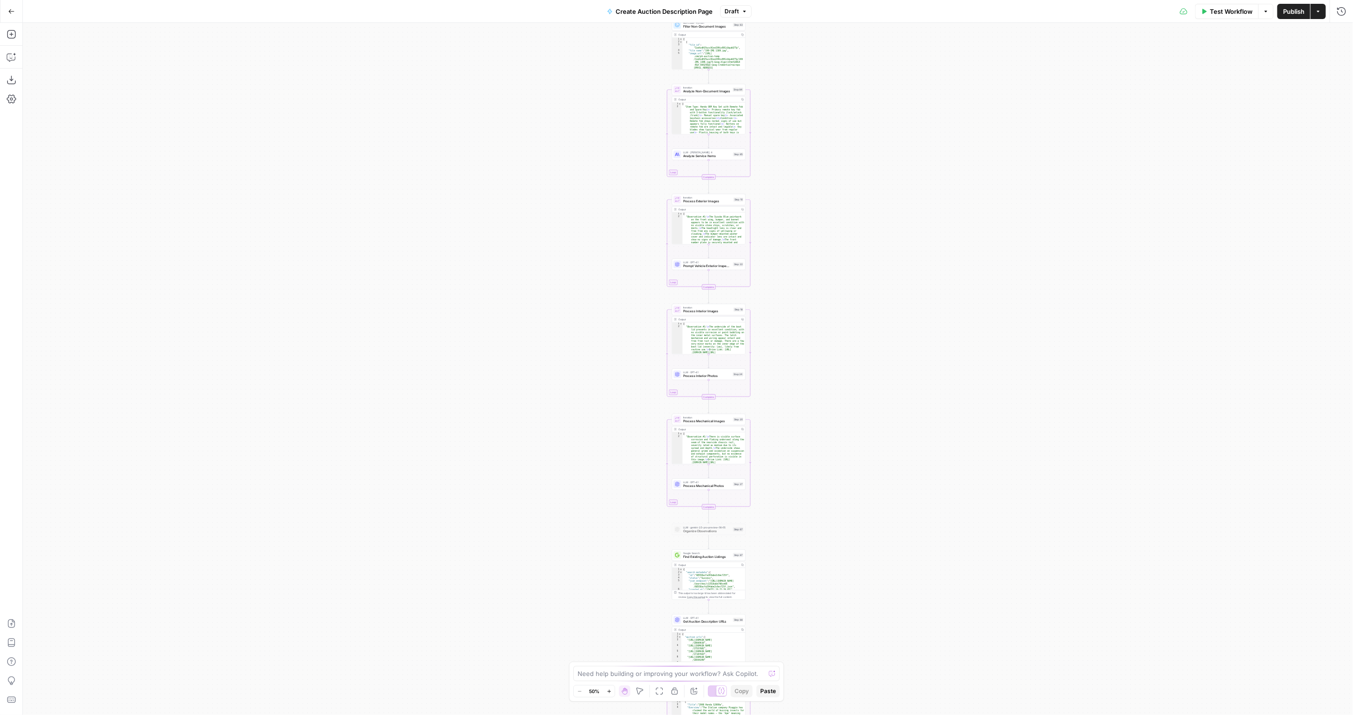 The width and height of the screenshot is (1353, 715). Describe the element at coordinates (707, 262) in the screenshot. I see `span: LLM · GPT-4.1` at that location.